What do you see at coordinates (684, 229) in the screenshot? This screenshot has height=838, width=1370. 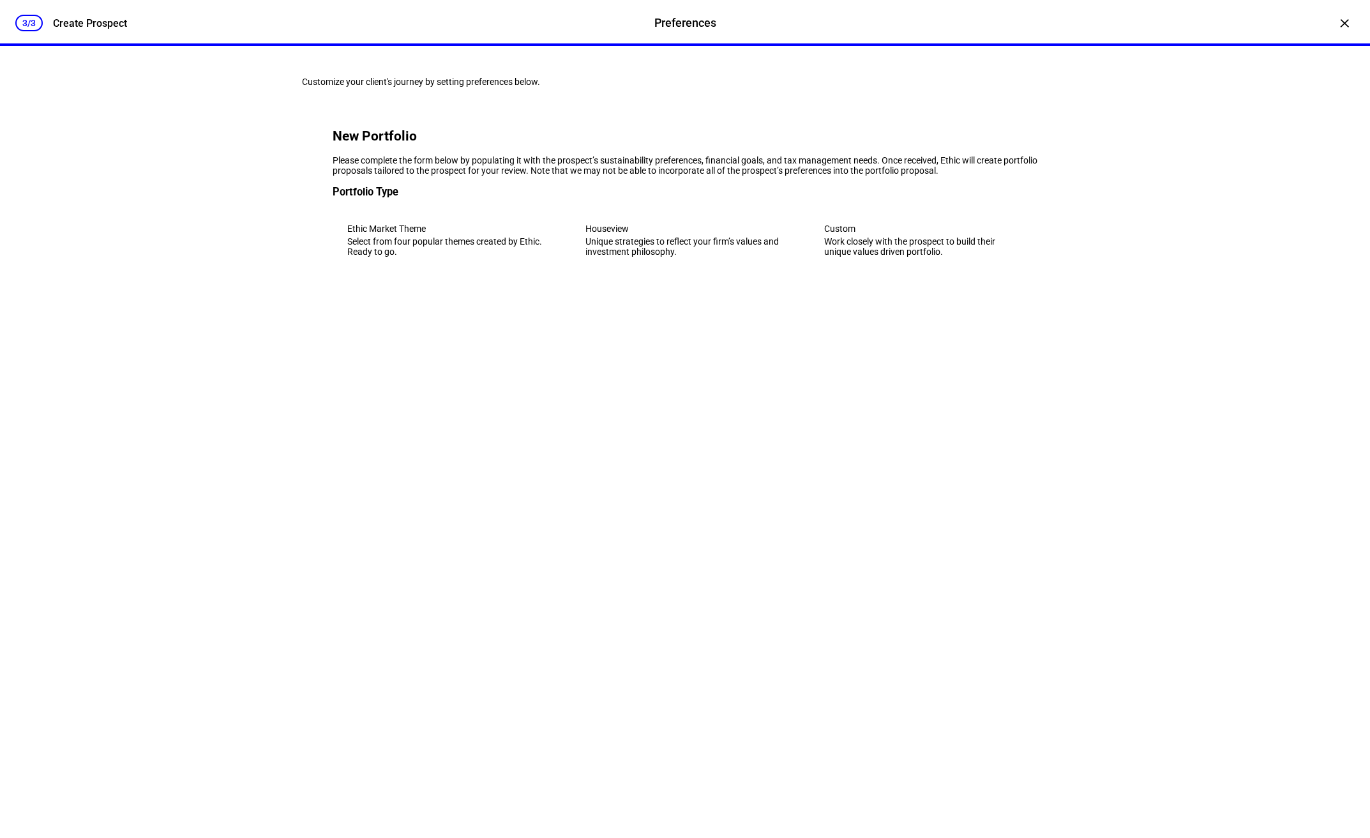 I see `div: Houseview` at bounding box center [684, 229].